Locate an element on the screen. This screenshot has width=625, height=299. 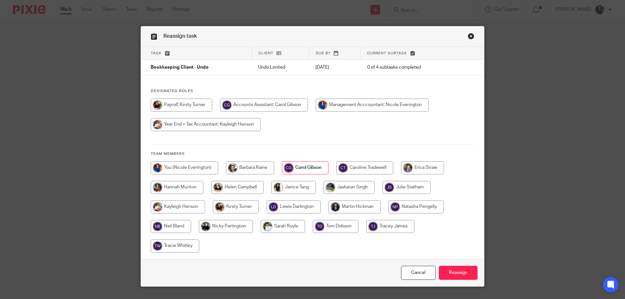
h4: Team members is located at coordinates (312, 154).